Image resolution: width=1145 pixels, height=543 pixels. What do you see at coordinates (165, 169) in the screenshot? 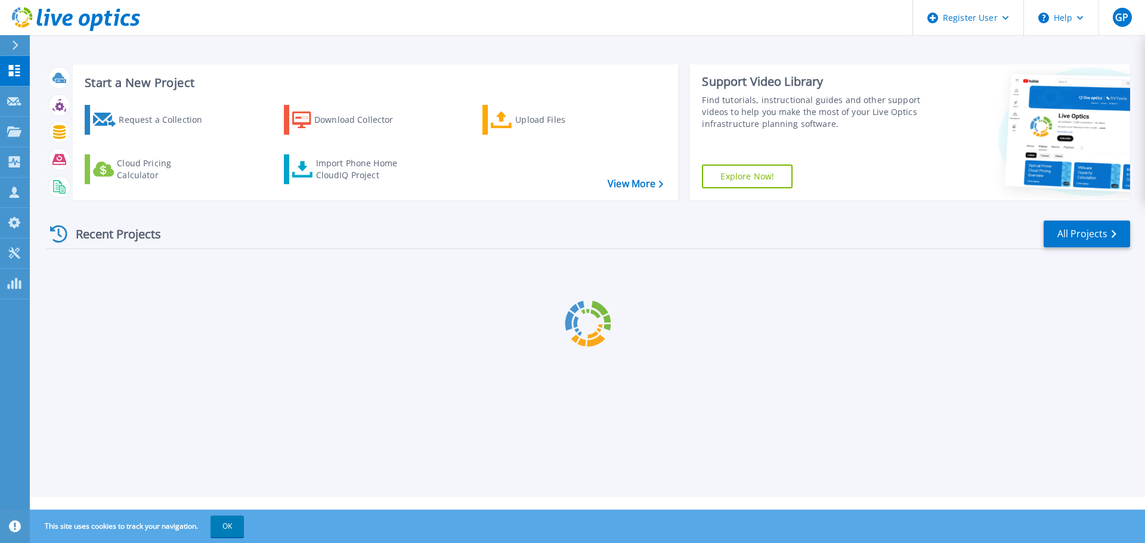
I see `div: Cloud Pricing Calculator` at bounding box center [165, 169].